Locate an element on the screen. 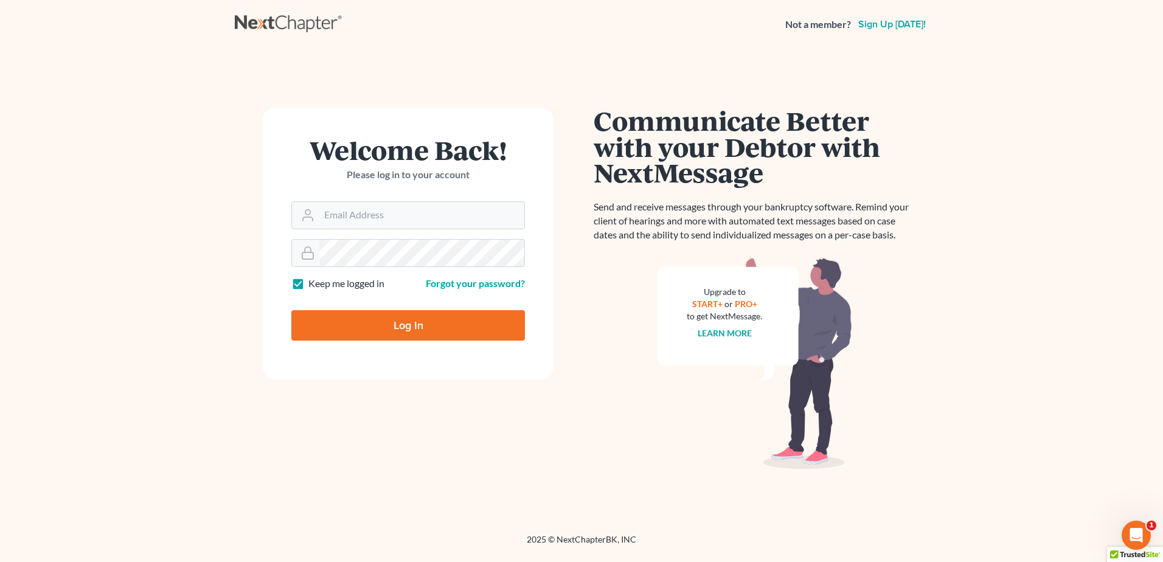 This screenshot has width=1163, height=562. p: Please log in to your account is located at coordinates (408, 175).